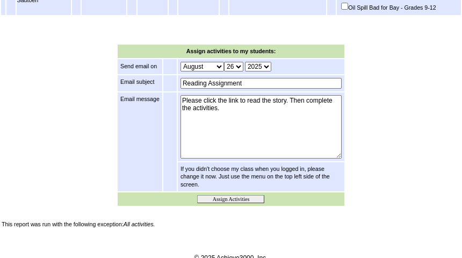 Image resolution: width=462 pixels, height=258 pixels. What do you see at coordinates (230, 199) in the screenshot?
I see `input: Assign Activities` at bounding box center [230, 199].